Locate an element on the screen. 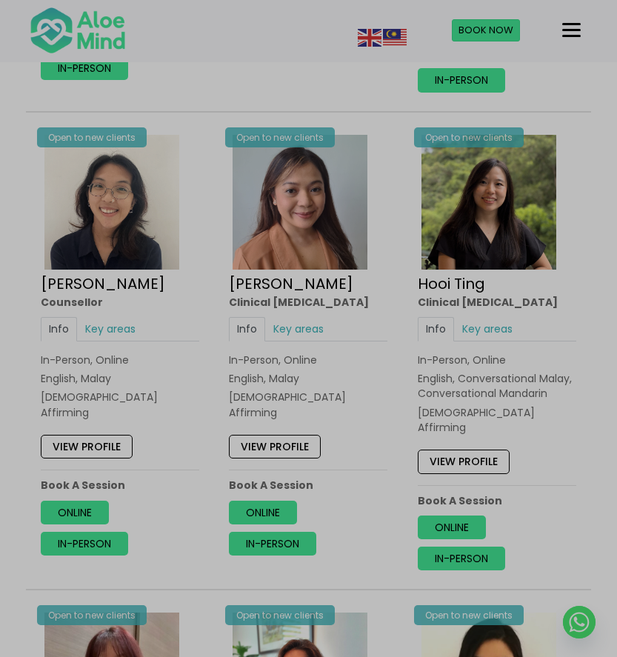  span: Book Now is located at coordinates (486, 30).